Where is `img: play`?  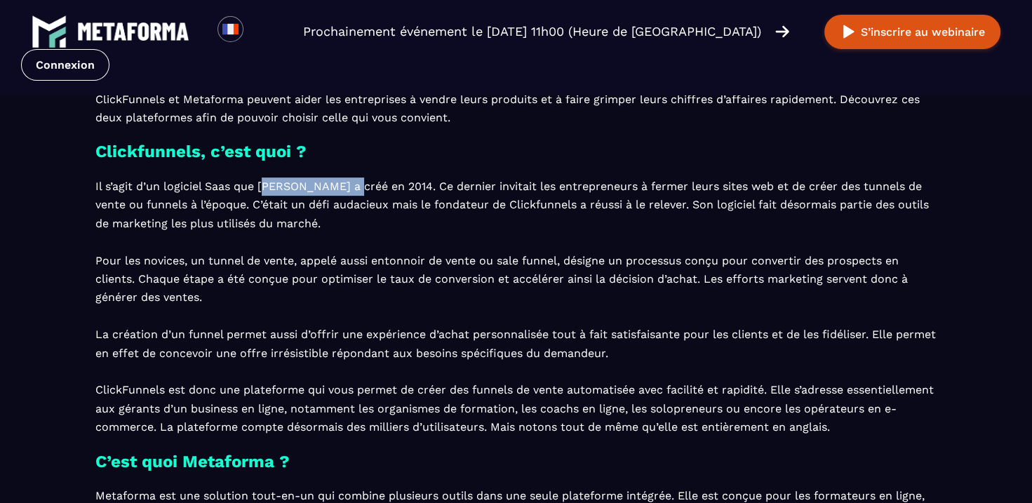
img: play is located at coordinates (848, 32).